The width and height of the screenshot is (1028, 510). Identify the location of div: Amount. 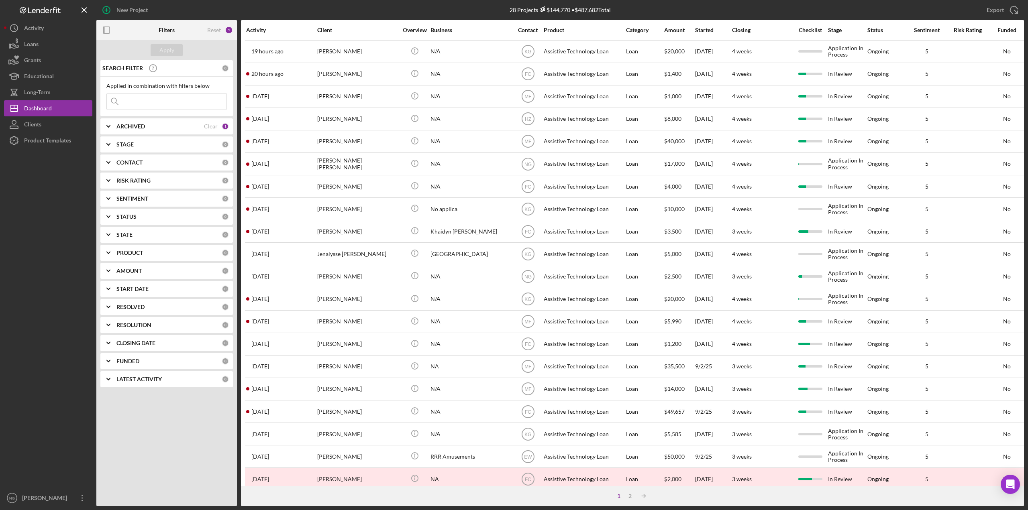
(679, 30).